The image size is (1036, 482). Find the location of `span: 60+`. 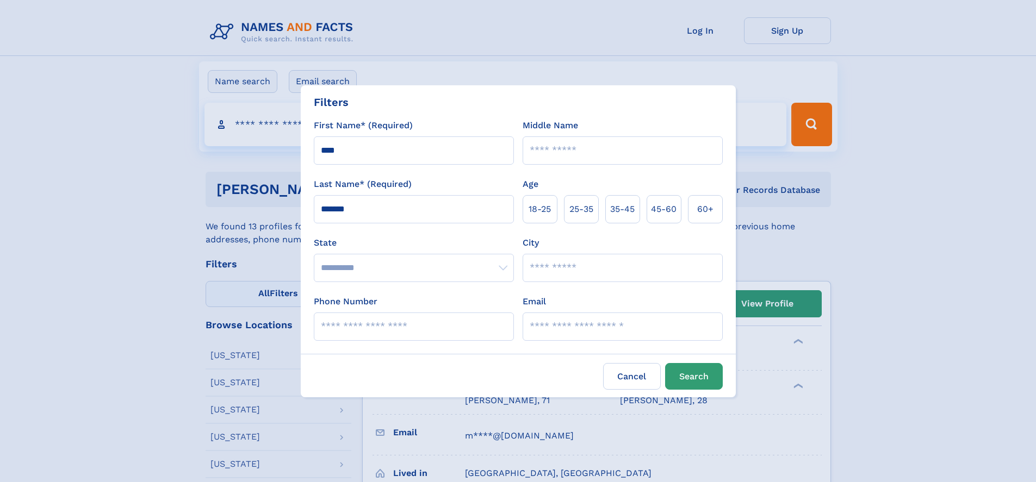

span: 60+ is located at coordinates (706, 209).